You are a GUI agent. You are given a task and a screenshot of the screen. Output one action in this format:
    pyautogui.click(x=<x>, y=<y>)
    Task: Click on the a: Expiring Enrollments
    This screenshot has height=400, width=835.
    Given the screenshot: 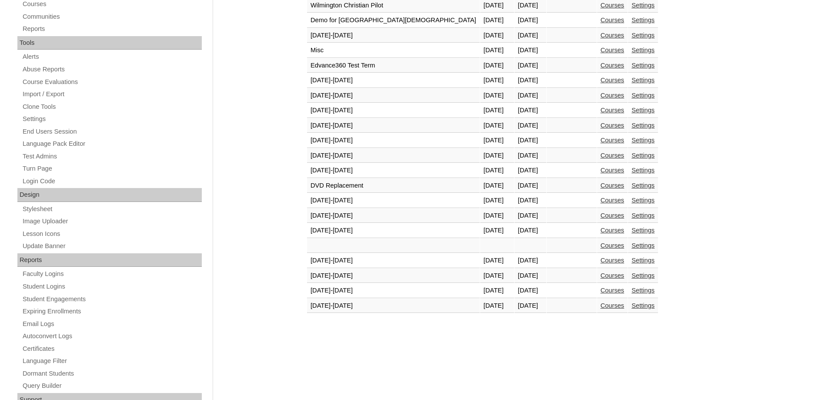 What is the action you would take?
    pyautogui.click(x=112, y=311)
    